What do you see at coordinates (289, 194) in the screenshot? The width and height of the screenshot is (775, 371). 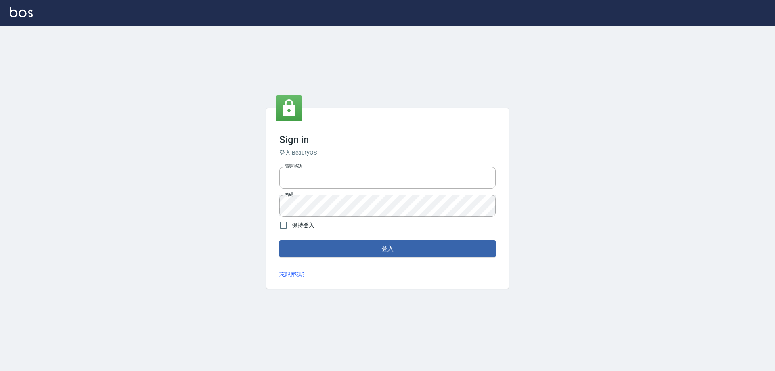 I see `label: 密碼` at bounding box center [289, 194].